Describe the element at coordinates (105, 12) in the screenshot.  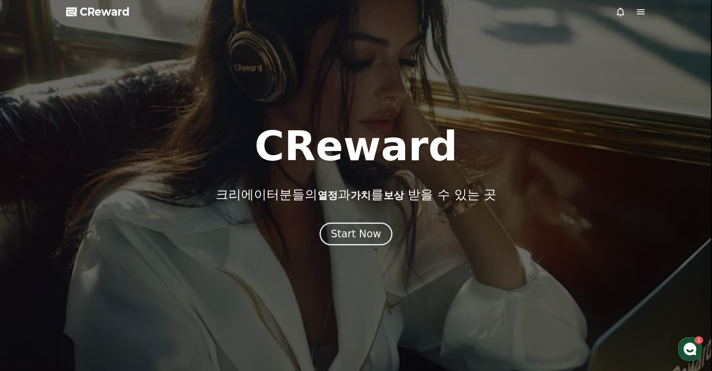
I see `span: CReward` at that location.